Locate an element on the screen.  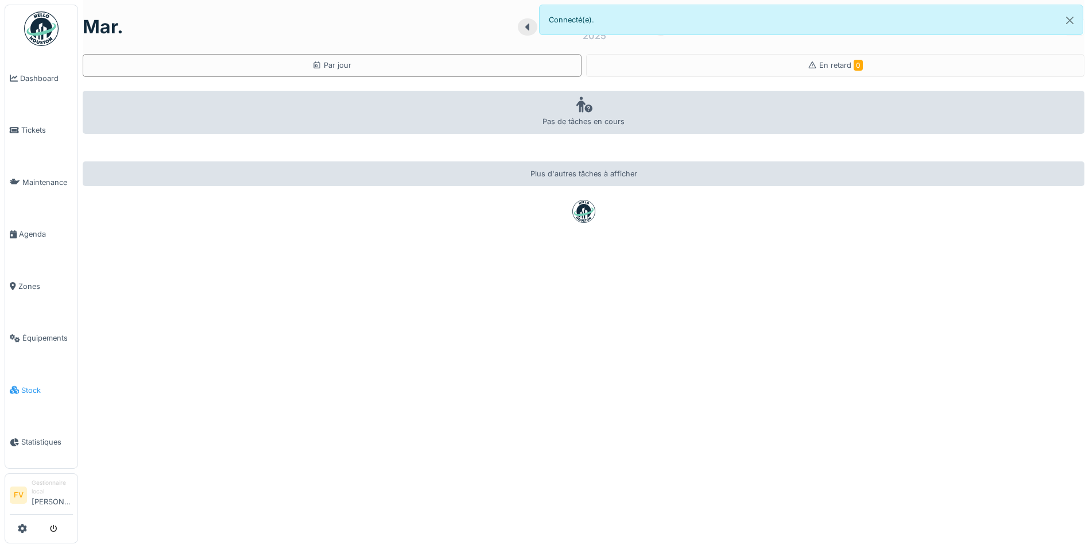
span: Tickets is located at coordinates (47, 130).